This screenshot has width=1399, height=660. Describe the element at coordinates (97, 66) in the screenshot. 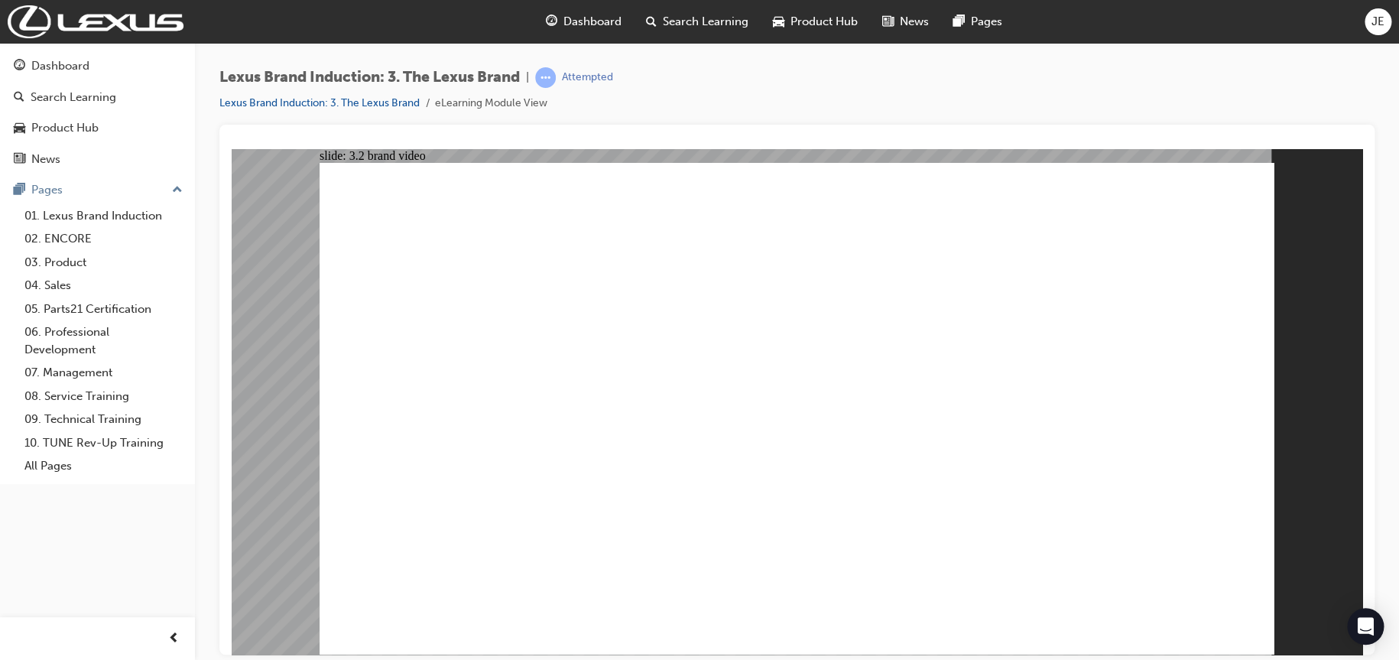

I see `a: Dashboard` at that location.